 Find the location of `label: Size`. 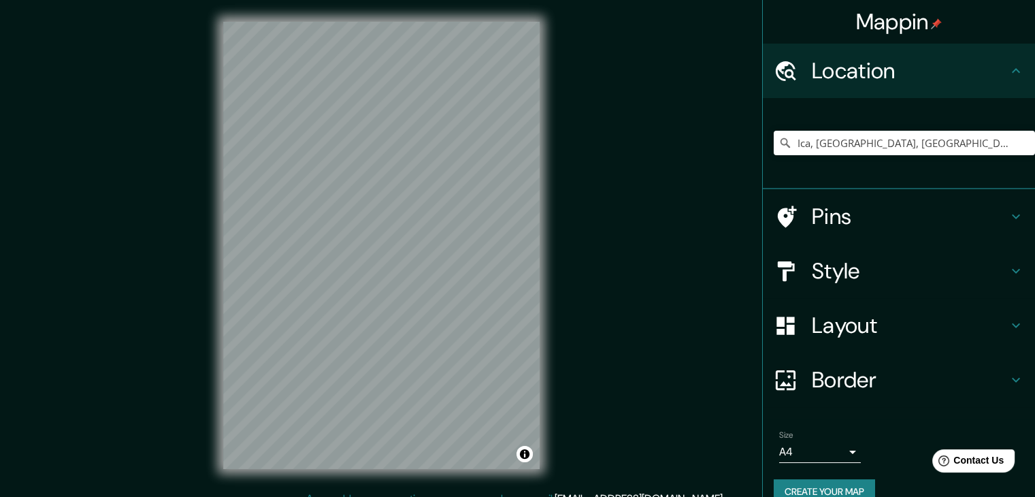

label: Size is located at coordinates (786, 435).